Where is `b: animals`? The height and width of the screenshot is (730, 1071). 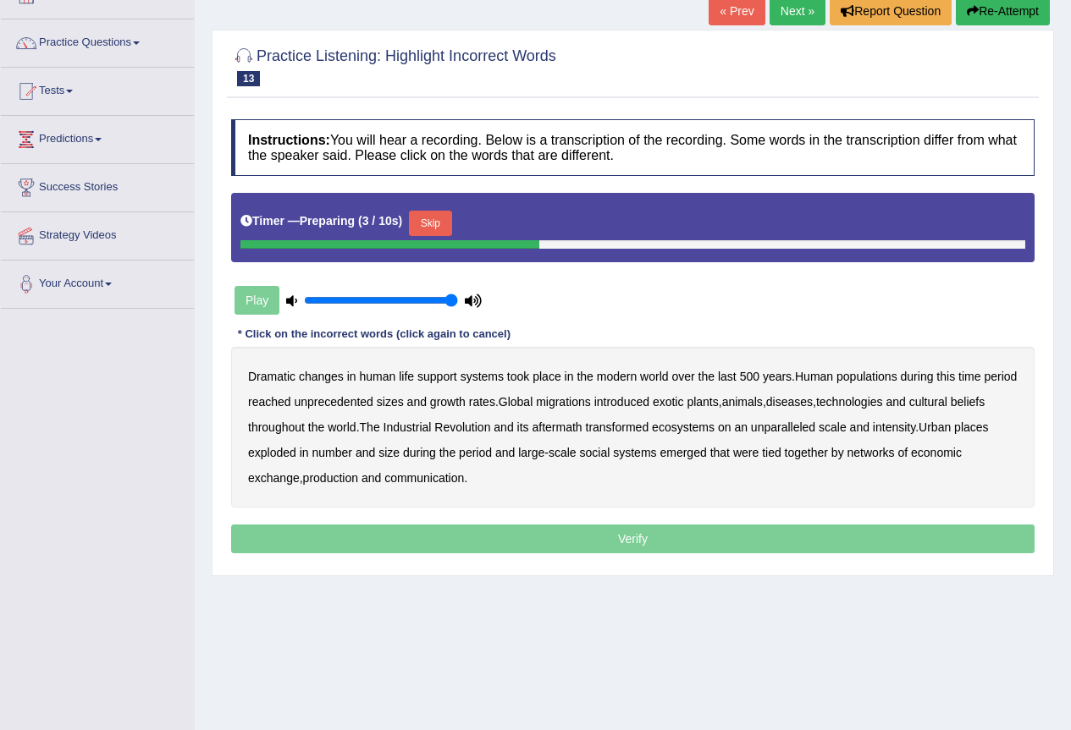 b: animals is located at coordinates (742, 402).